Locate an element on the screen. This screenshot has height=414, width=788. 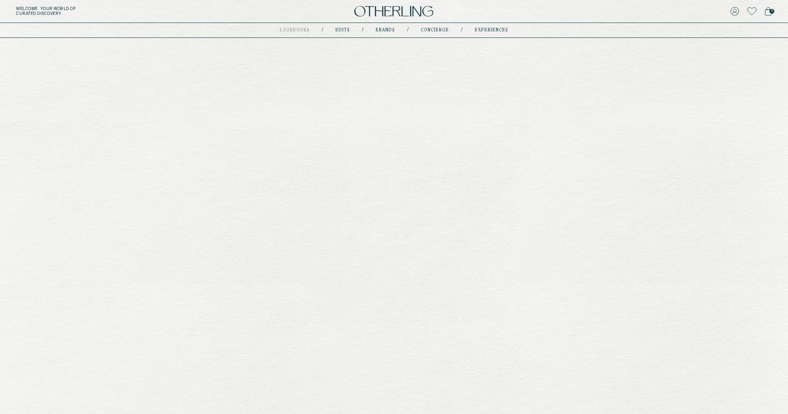
div: lookbooks is located at coordinates (295, 30).